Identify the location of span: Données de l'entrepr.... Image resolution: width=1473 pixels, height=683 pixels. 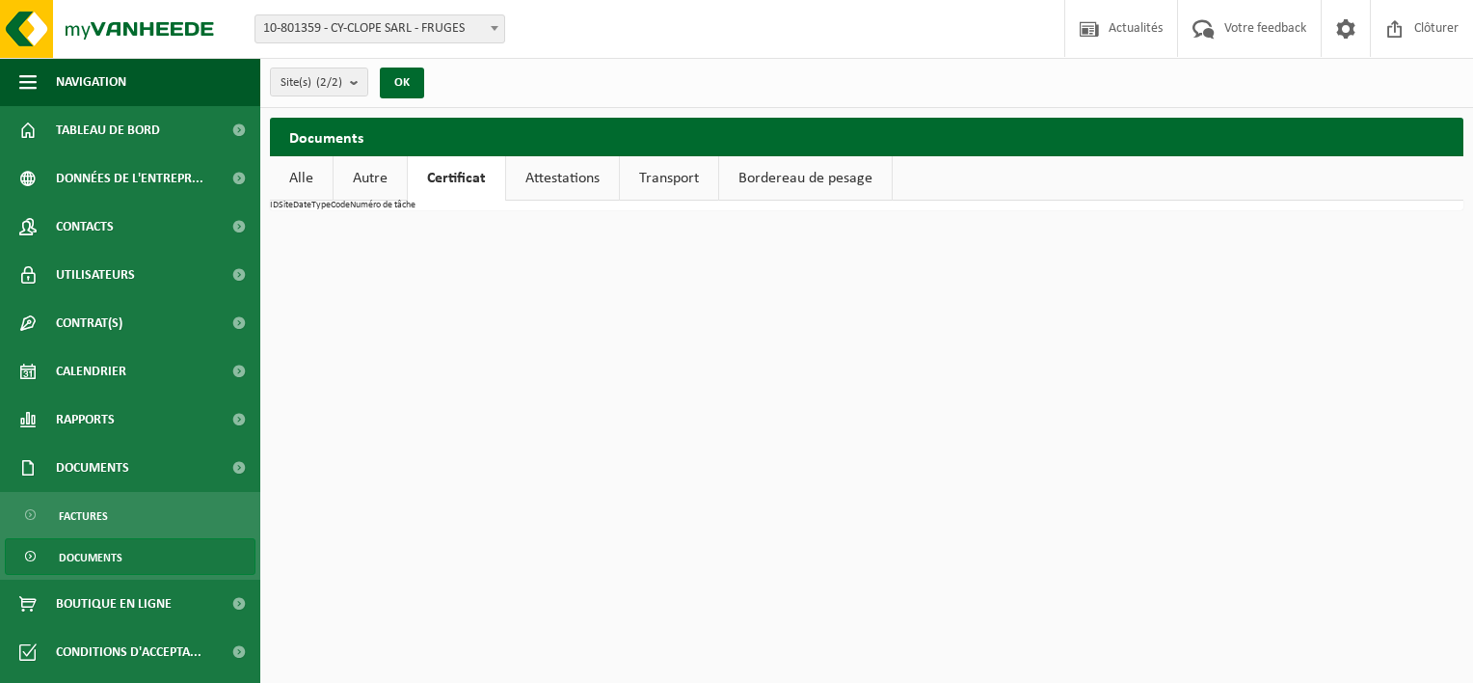
(129, 178).